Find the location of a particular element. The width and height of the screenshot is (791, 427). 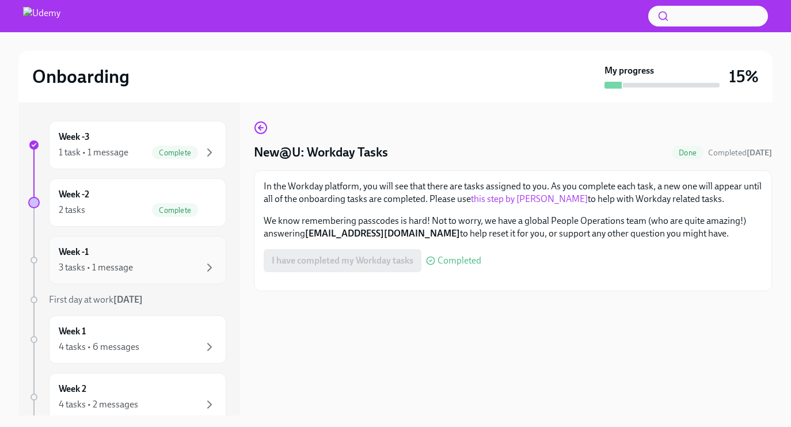

a: Week -31 task • 1 messageComplete is located at coordinates (127, 145).